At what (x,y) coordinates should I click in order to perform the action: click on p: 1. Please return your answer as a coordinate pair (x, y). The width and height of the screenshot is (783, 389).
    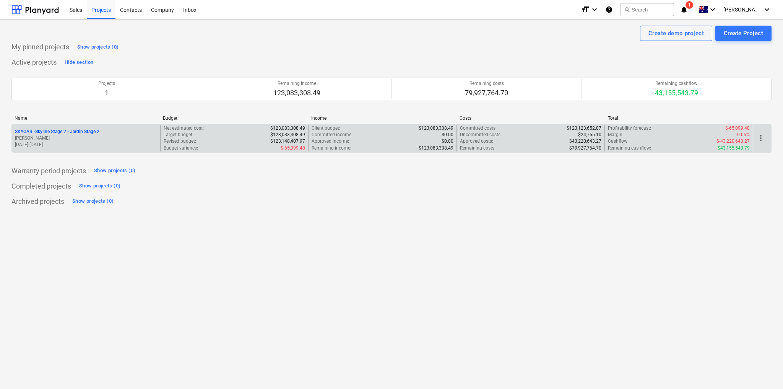
    Looking at the image, I should click on (107, 93).